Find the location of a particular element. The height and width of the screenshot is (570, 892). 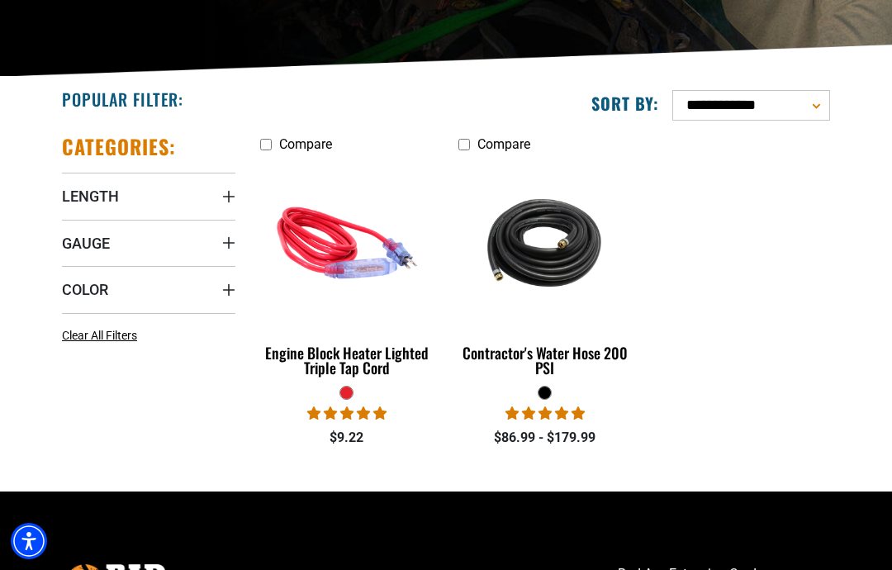

span: Length is located at coordinates (90, 196).